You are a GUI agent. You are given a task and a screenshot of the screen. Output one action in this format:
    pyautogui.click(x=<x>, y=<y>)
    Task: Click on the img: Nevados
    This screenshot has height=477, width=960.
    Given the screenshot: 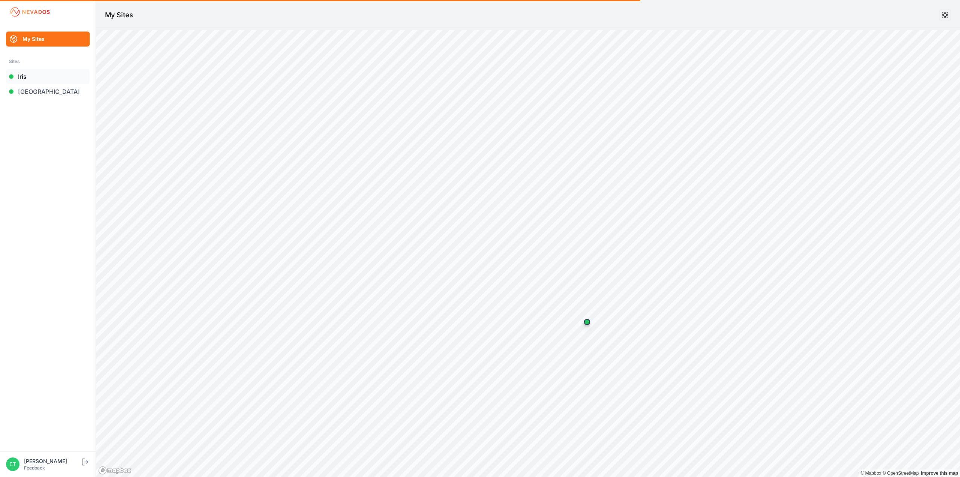 What is the action you would take?
    pyautogui.click(x=30, y=12)
    